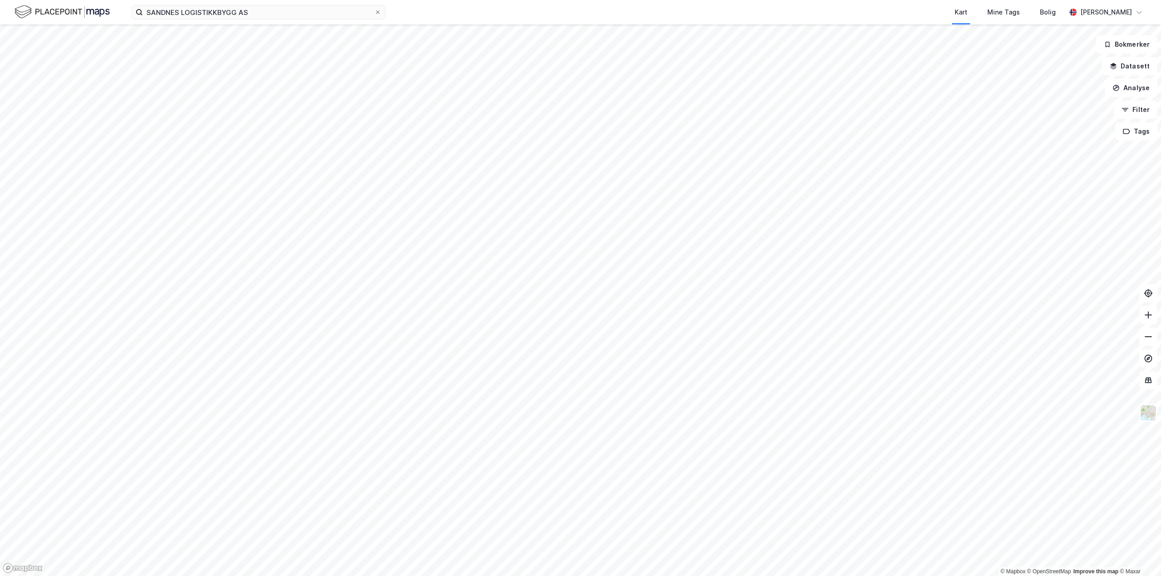 This screenshot has width=1161, height=576. Describe the element at coordinates (1136, 131) in the screenshot. I see `button: Tags` at that location.